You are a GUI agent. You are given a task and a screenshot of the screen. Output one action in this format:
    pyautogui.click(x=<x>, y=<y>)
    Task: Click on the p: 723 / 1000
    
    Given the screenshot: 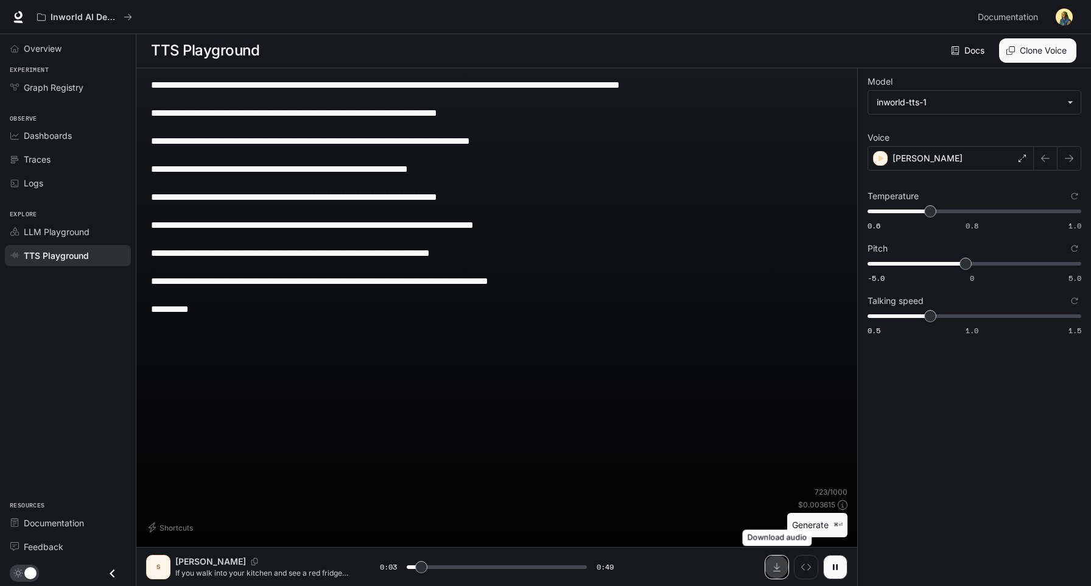 What is the action you would take?
    pyautogui.click(x=831, y=491)
    